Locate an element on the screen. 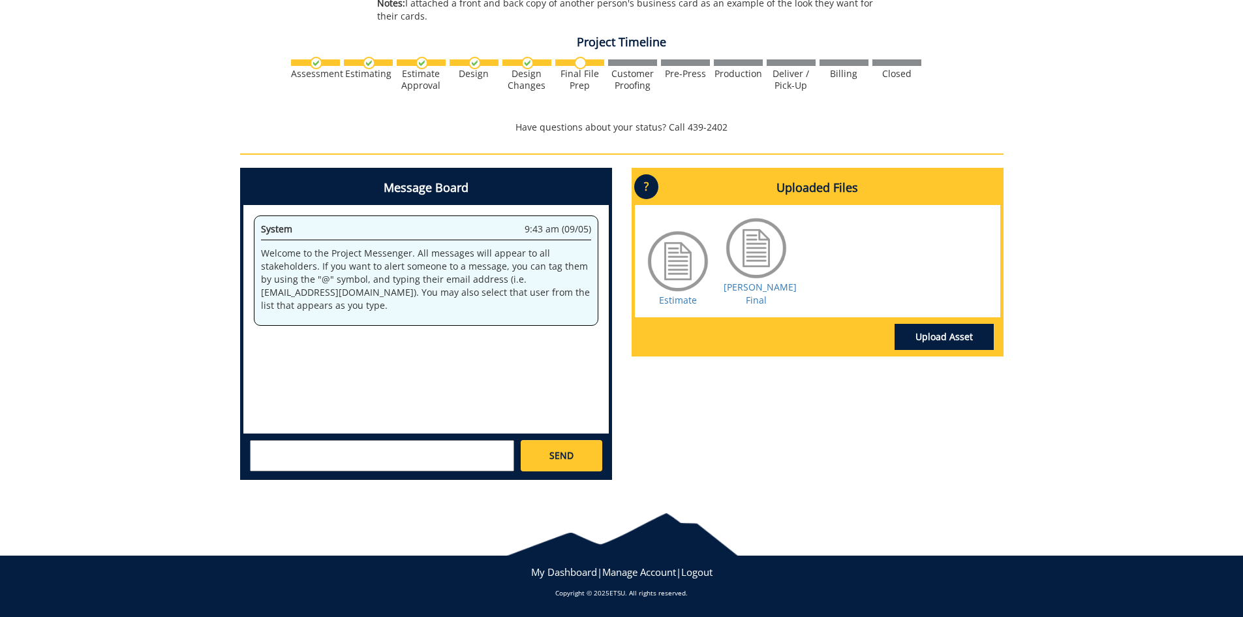 Image resolution: width=1243 pixels, height=617 pixels. div: Billing is located at coordinates (844, 74).